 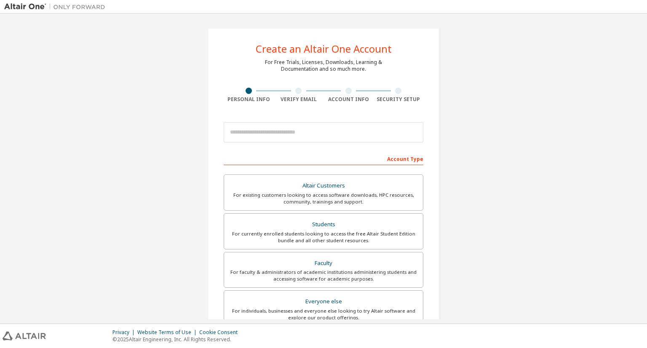 What do you see at coordinates (168, 332) in the screenshot?
I see `div: Website Terms of Use` at bounding box center [168, 332].